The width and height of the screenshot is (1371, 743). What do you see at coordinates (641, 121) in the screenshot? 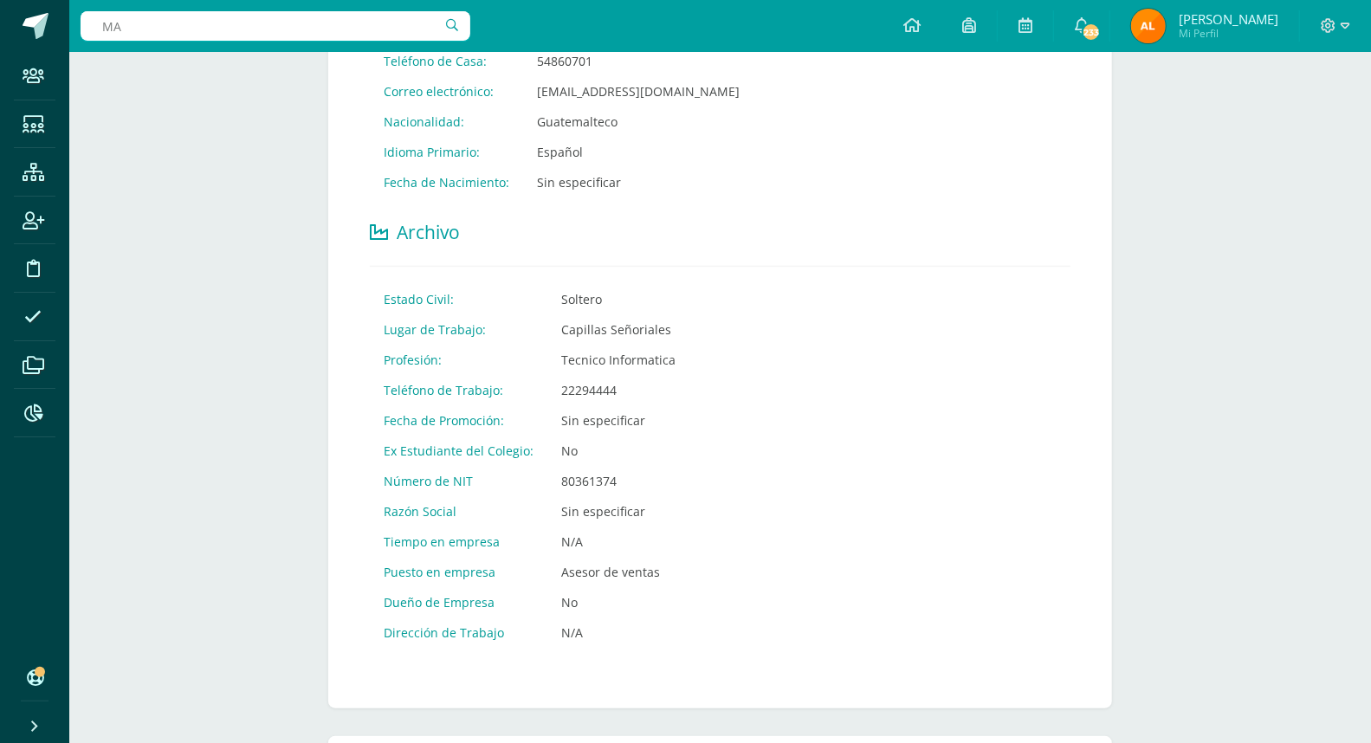
I see `td: Guatemalteco` at bounding box center [641, 121].